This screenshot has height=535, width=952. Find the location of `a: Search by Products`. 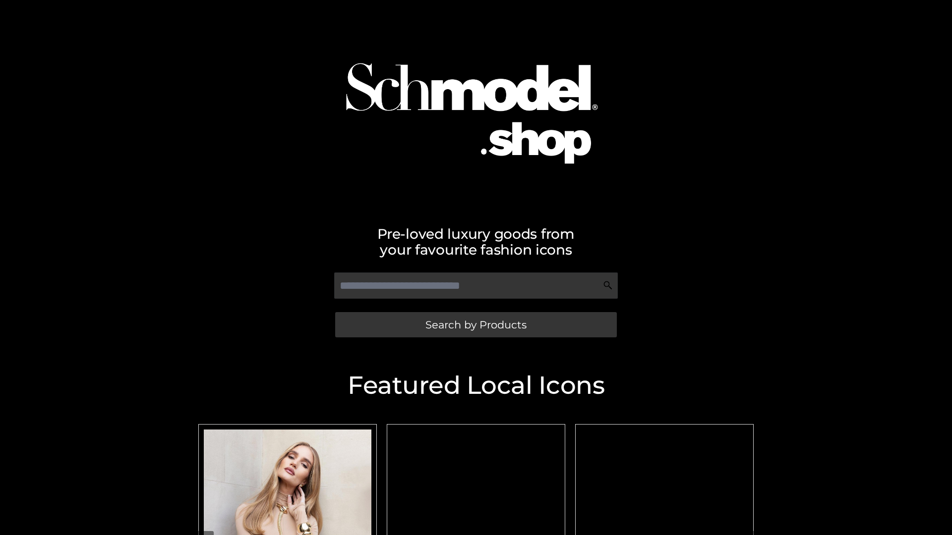

a: Search by Products is located at coordinates (476, 325).